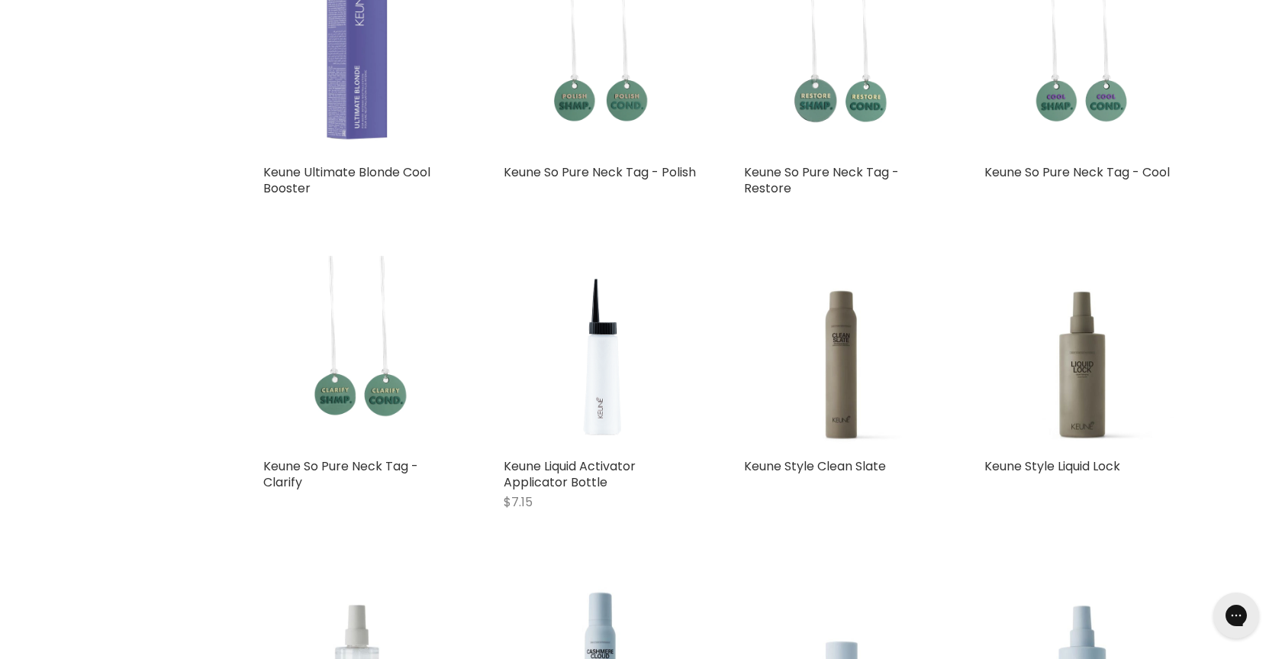 The image size is (1282, 659). What do you see at coordinates (1077, 172) in the screenshot?
I see `a: Keune So Pure Neck Tag - Cool` at bounding box center [1077, 172].